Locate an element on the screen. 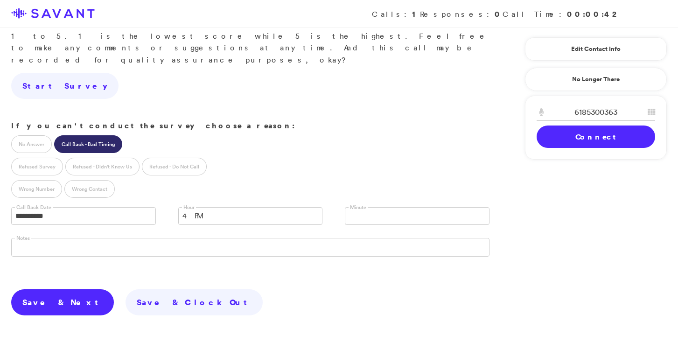  label: Call Back - Bad Timing is located at coordinates (88, 144).